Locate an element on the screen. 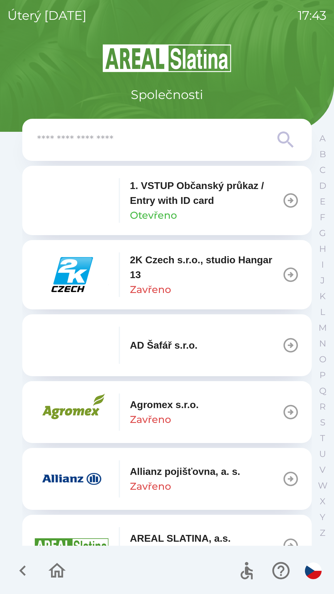  p: P is located at coordinates (323, 375).